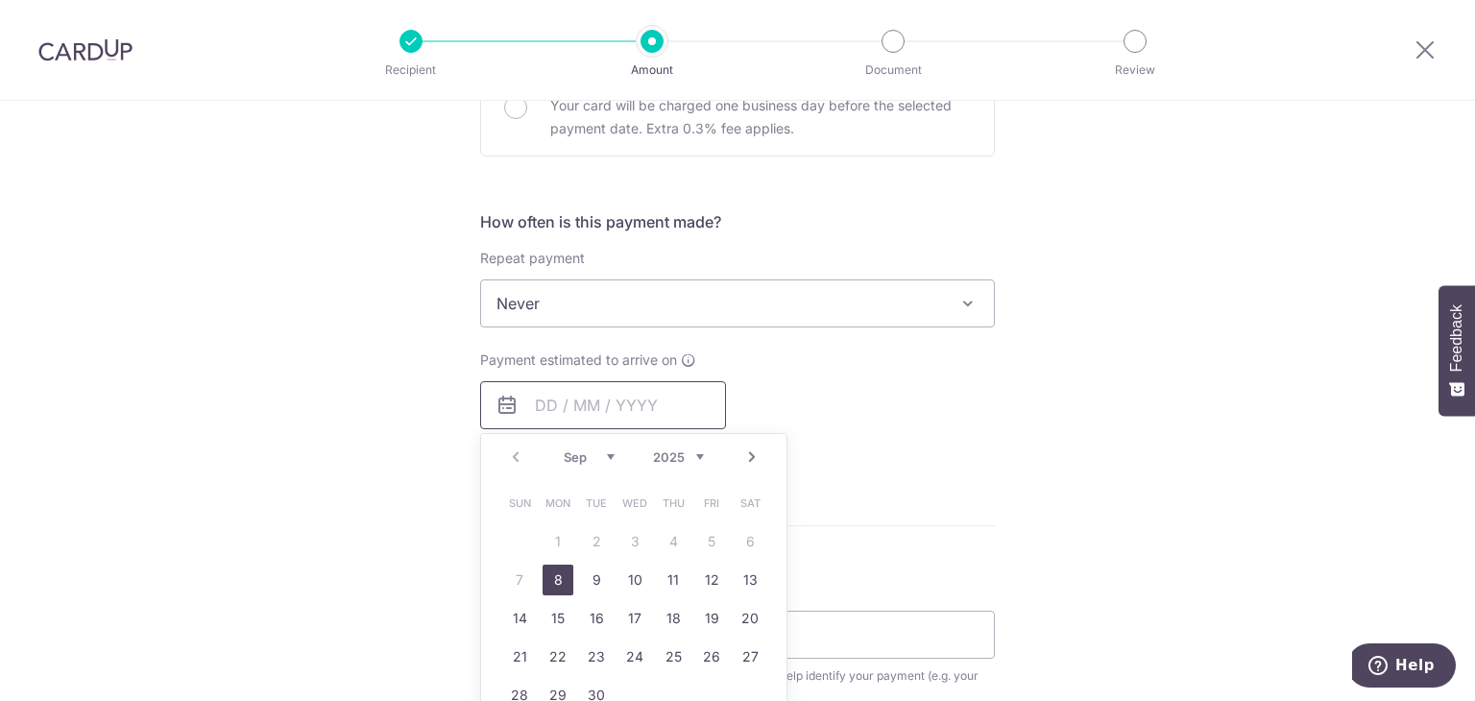 This screenshot has width=1475, height=701. What do you see at coordinates (85, 50) in the screenshot?
I see `img: CardUp` at bounding box center [85, 50].